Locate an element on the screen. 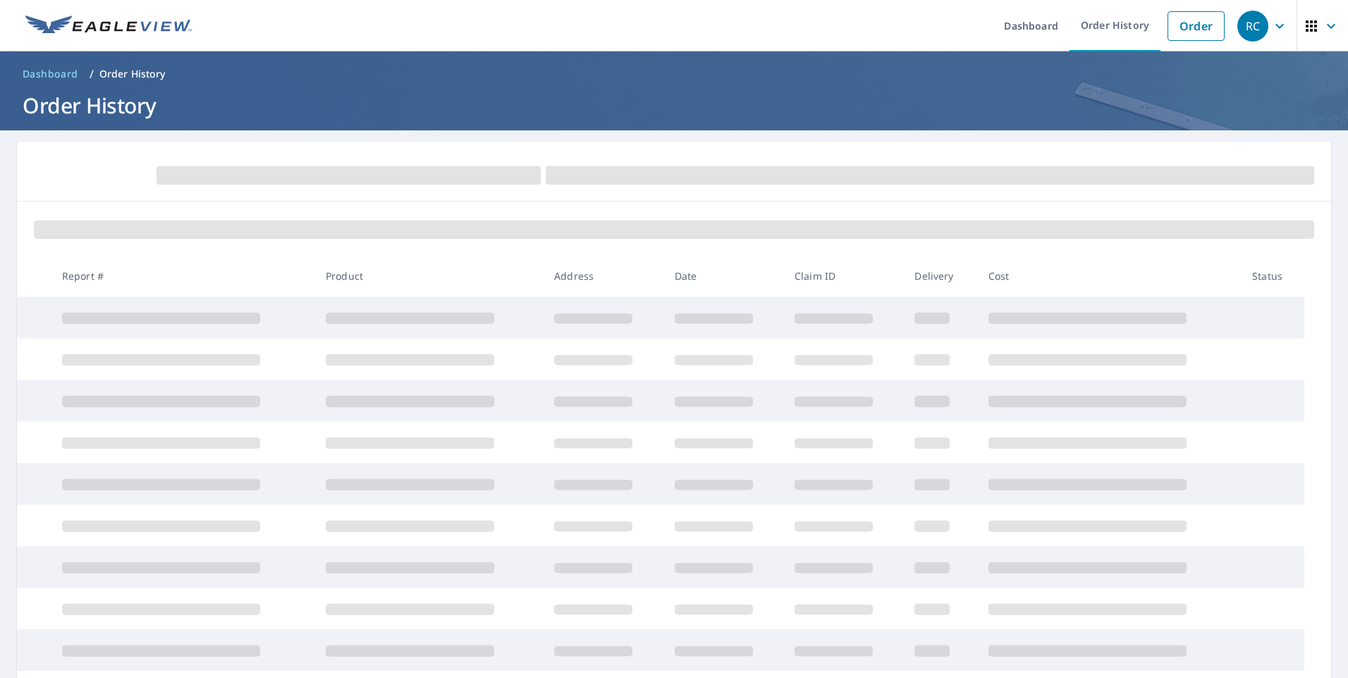 This screenshot has height=678, width=1348. th: Product is located at coordinates (429, 276).